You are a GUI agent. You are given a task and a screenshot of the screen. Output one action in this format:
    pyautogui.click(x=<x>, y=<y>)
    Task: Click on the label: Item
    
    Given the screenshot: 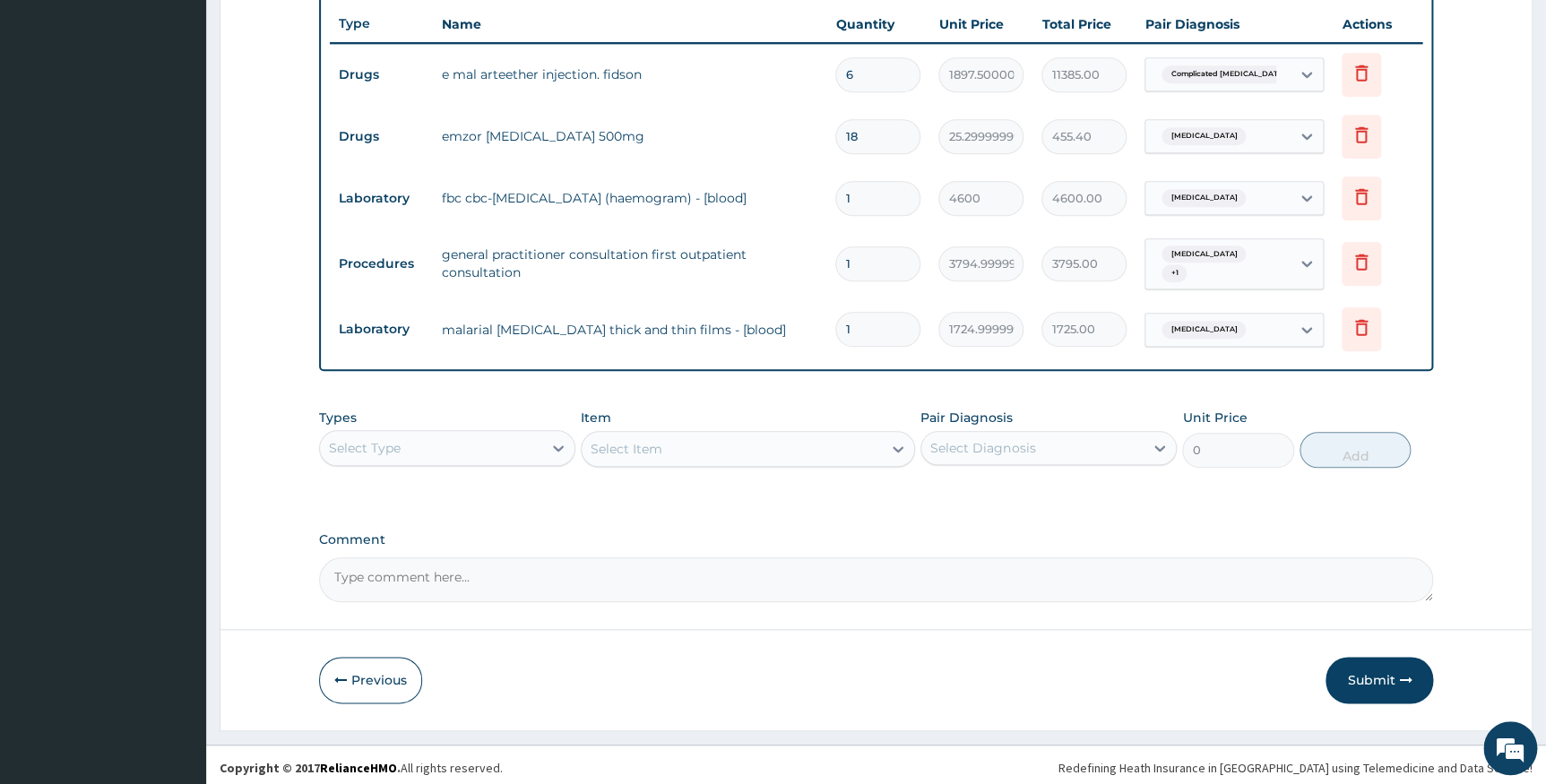 What is the action you would take?
    pyautogui.click(x=596, y=418)
    